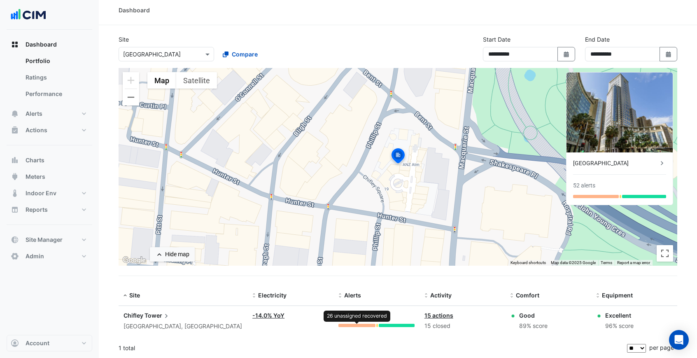 The image size is (697, 358). Describe the element at coordinates (41, 193) in the screenshot. I see `span: Indoor Env` at that location.